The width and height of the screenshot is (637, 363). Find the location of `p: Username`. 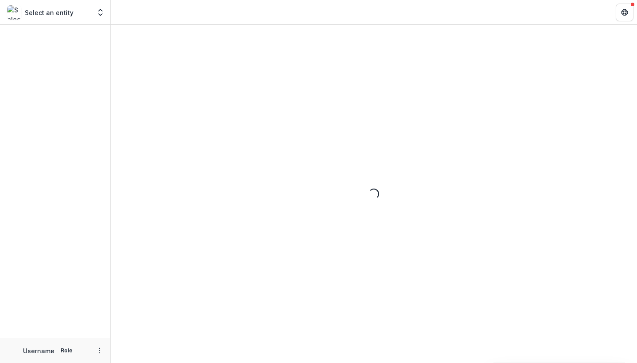

p: Username is located at coordinates (38, 350).